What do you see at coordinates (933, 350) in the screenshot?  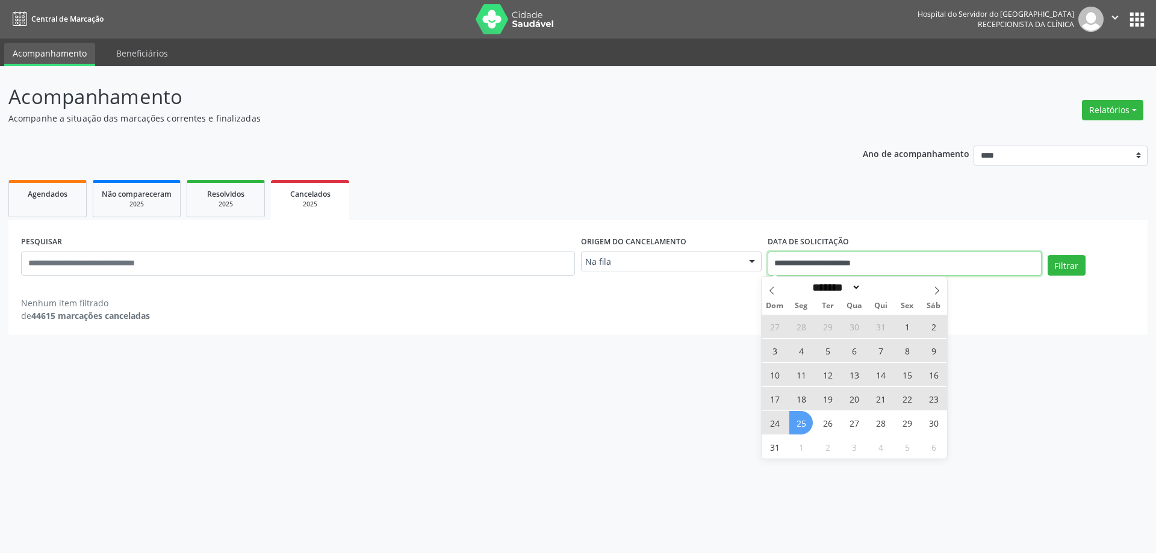 I see `span: Agosto 9, 2025` at bounding box center [933, 350].